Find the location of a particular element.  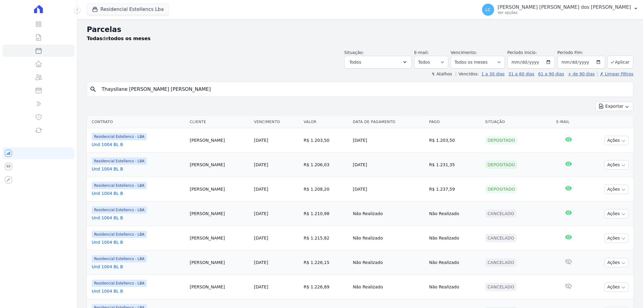

strong: todos os meses is located at coordinates (130, 38).